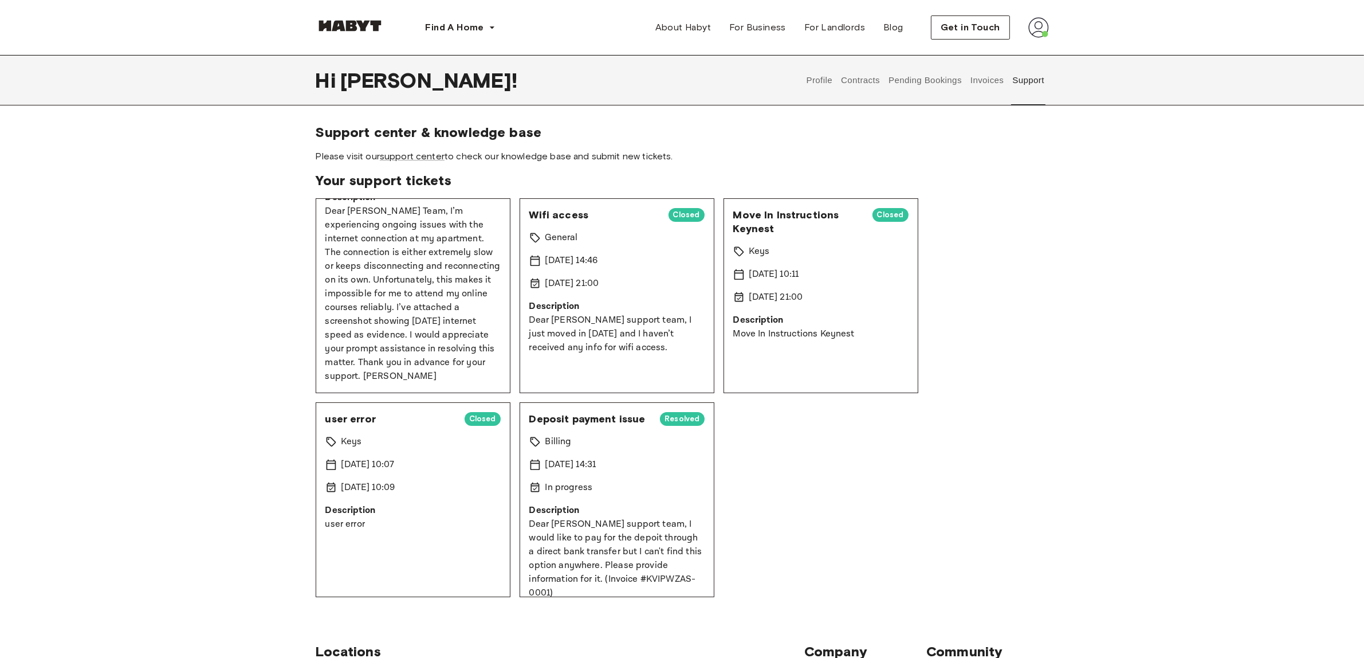 Image resolution: width=1364 pixels, height=658 pixels. What do you see at coordinates (683, 28) in the screenshot?
I see `span: About Habyt` at bounding box center [683, 28].